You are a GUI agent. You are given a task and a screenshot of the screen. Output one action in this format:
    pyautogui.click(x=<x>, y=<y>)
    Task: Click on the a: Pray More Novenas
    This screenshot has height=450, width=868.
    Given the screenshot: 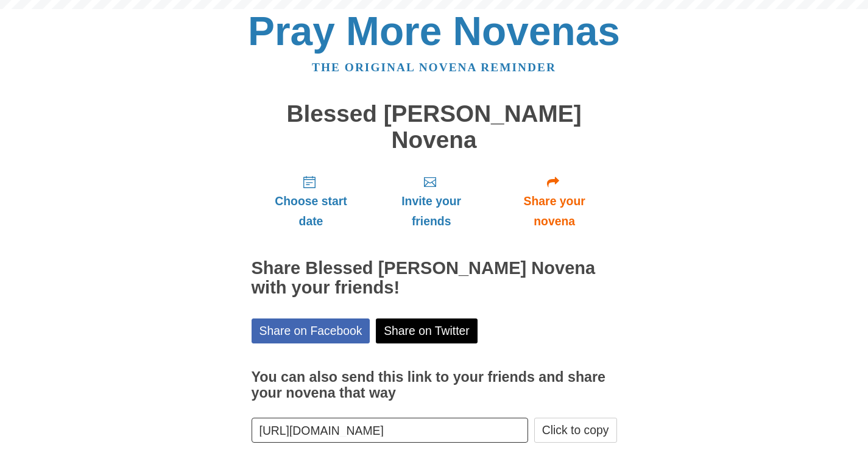 What is the action you would take?
    pyautogui.click(x=434, y=31)
    